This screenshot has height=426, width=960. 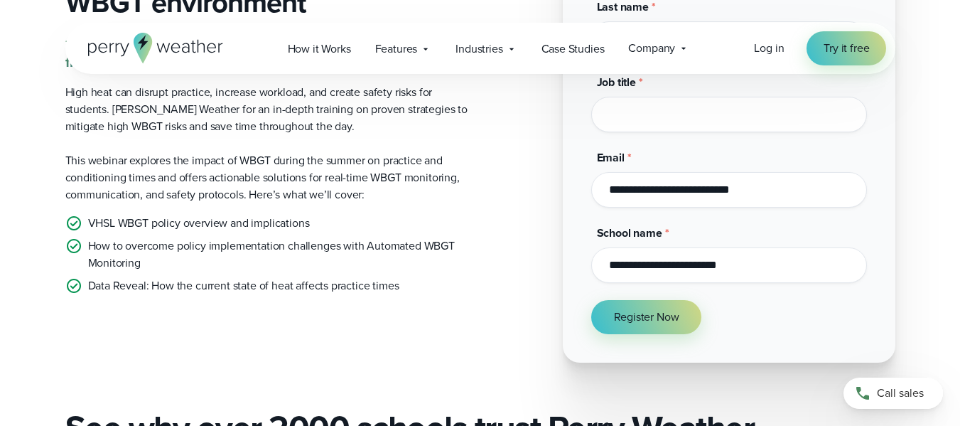 I want to click on span: How it Works, so click(x=319, y=49).